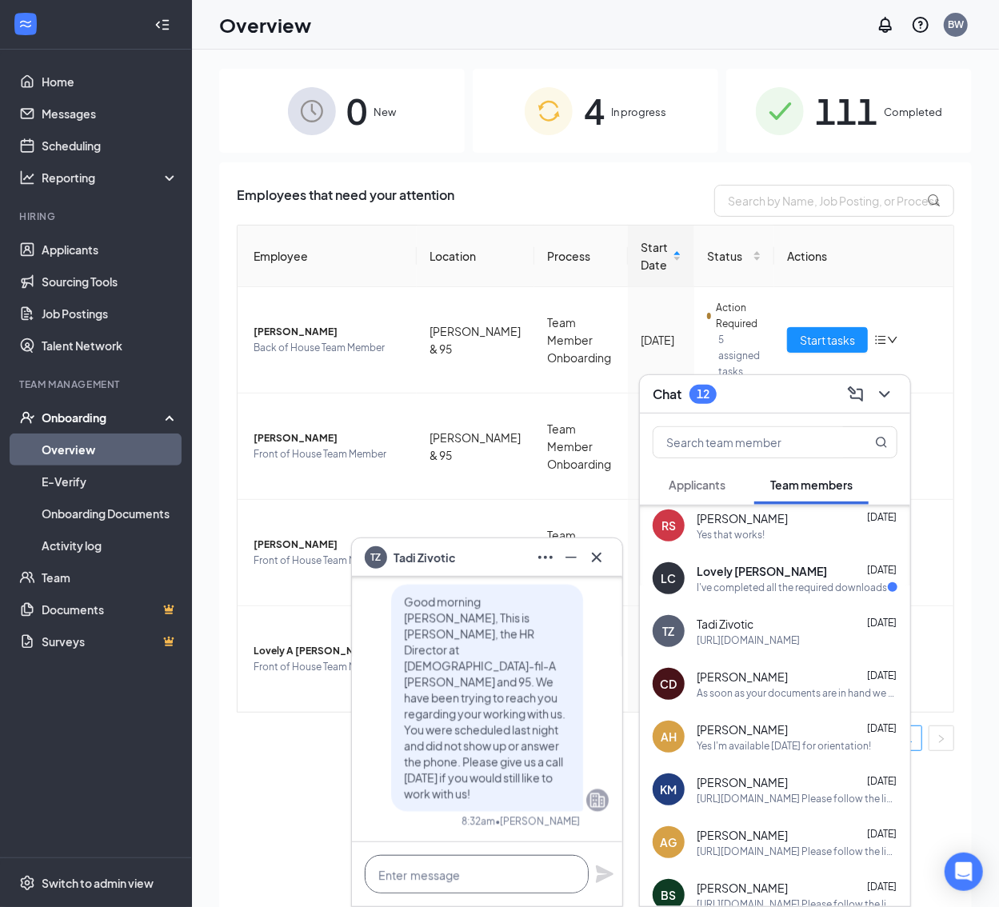  Describe the element at coordinates (885, 25) in the screenshot. I see `svg: Notifications` at that location.